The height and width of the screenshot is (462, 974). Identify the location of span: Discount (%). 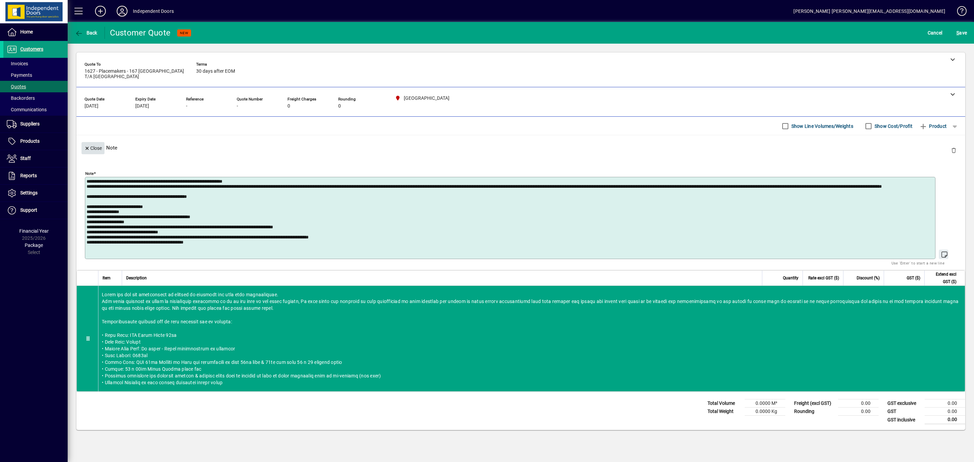
(868, 278).